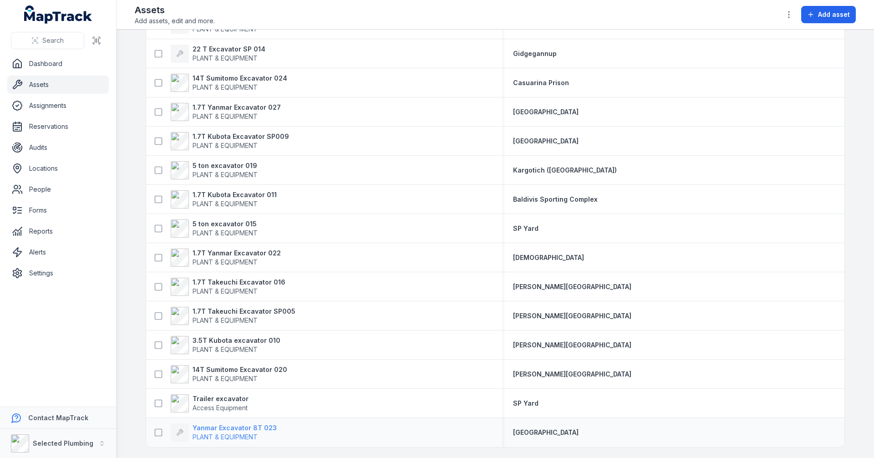 The image size is (874, 458). What do you see at coordinates (175, 21) in the screenshot?
I see `span: Add assets, edit and more.` at bounding box center [175, 21].